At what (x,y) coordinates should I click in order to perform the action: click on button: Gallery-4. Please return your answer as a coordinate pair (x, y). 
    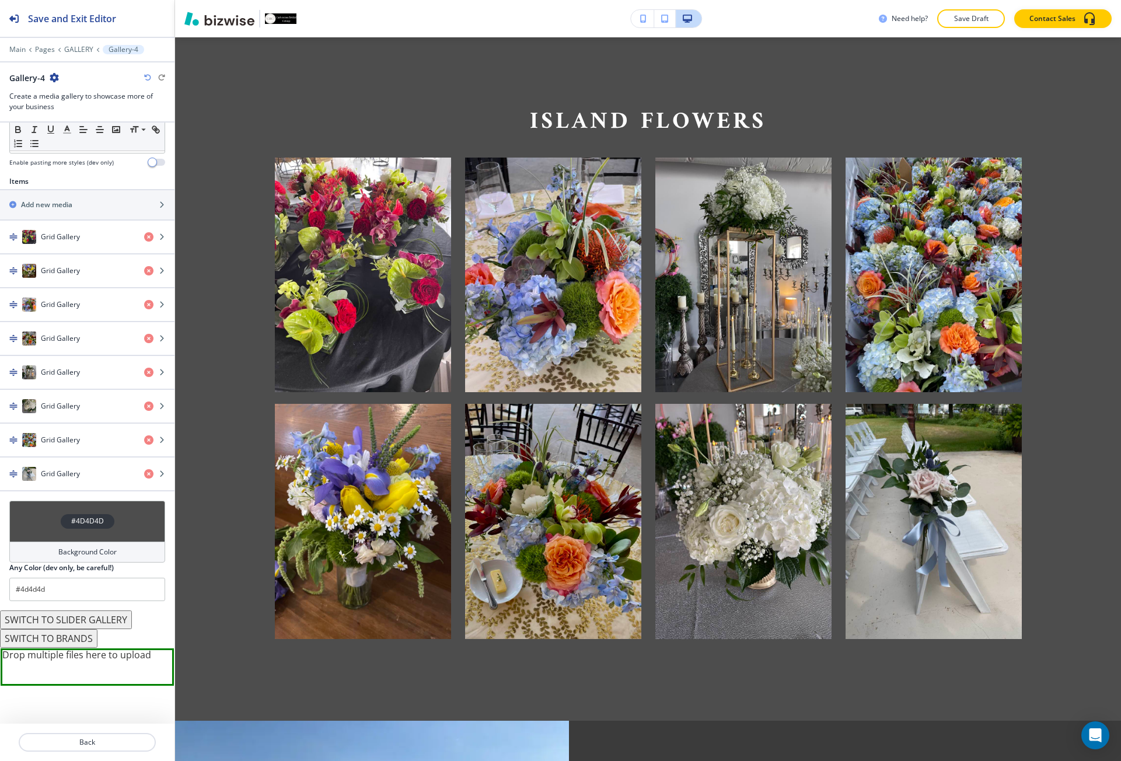
    Looking at the image, I should click on (123, 50).